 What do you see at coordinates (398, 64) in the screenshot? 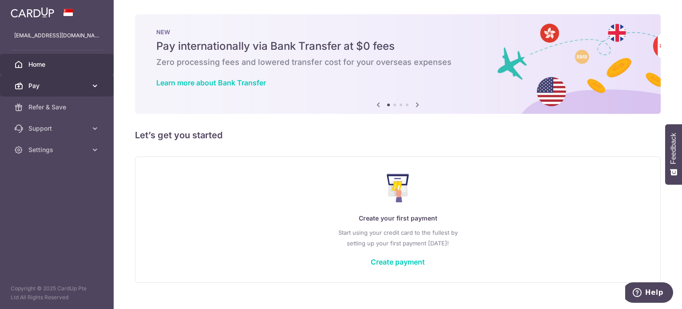
I see `img: Bank transfer banner` at bounding box center [398, 64].